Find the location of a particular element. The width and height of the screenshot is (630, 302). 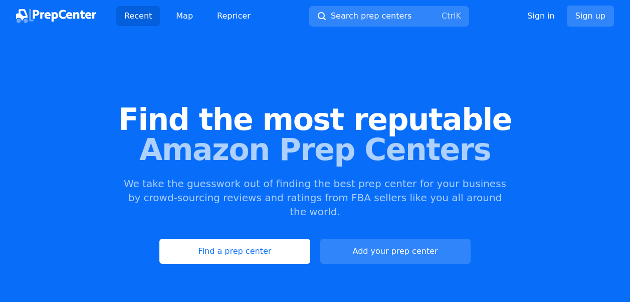

a: Add your prep center is located at coordinates (396, 251).